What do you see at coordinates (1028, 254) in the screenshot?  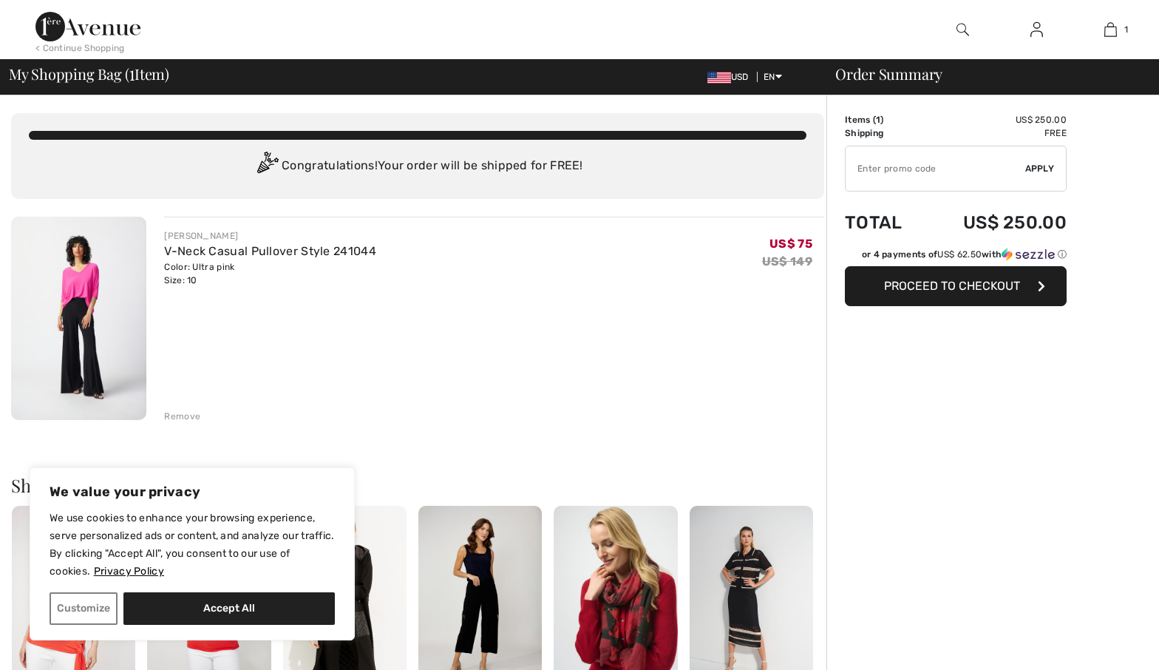 I see `img: Sezzle` at bounding box center [1028, 254].